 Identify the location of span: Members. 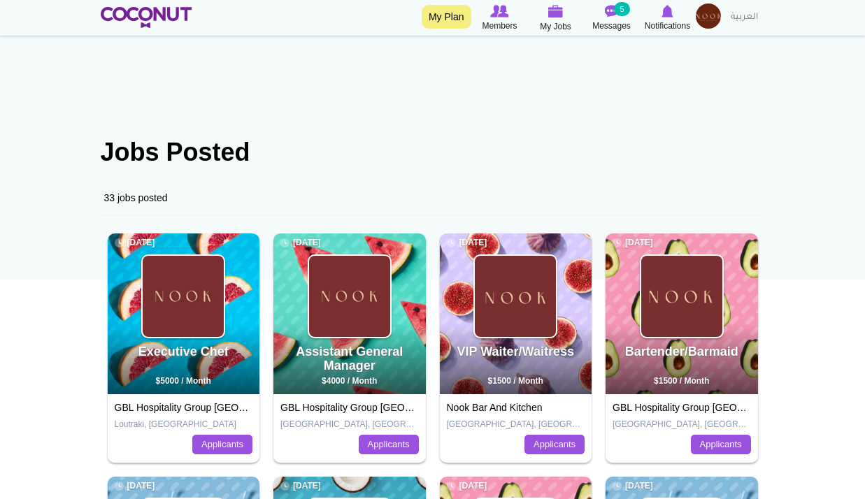
(499, 26).